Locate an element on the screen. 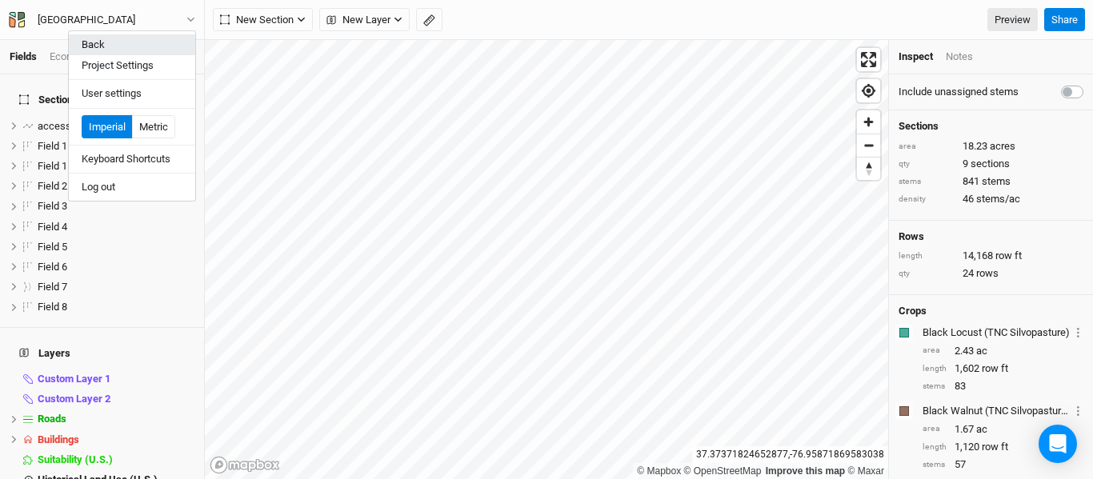 The width and height of the screenshot is (1093, 479). span: stems/ac is located at coordinates (998, 199).